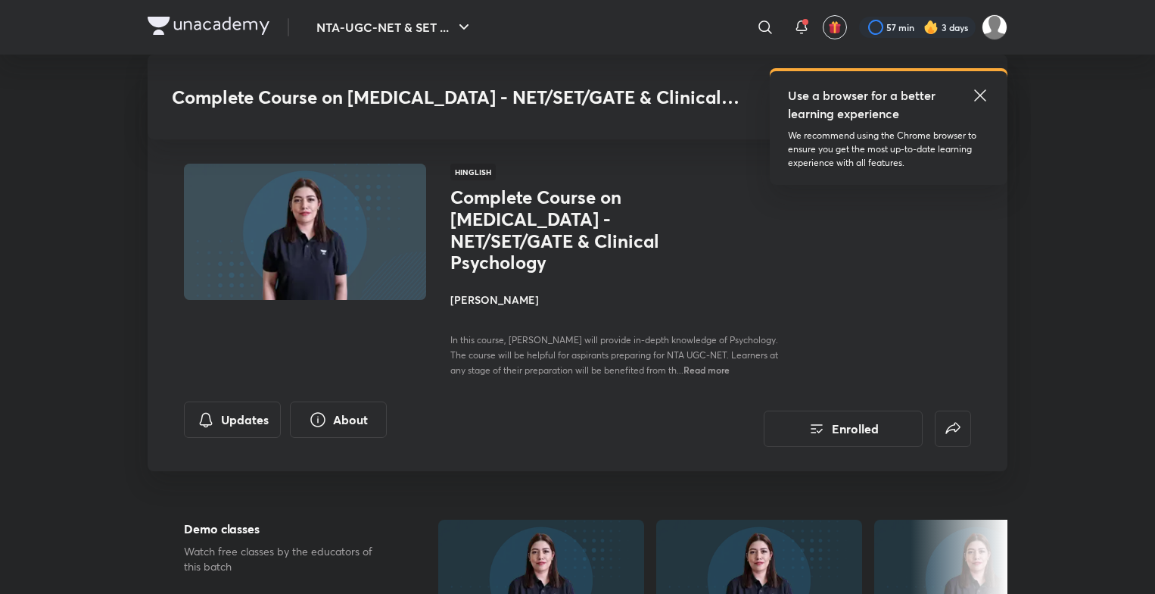  I want to click on img: Pranjal yadav, so click(995, 27).